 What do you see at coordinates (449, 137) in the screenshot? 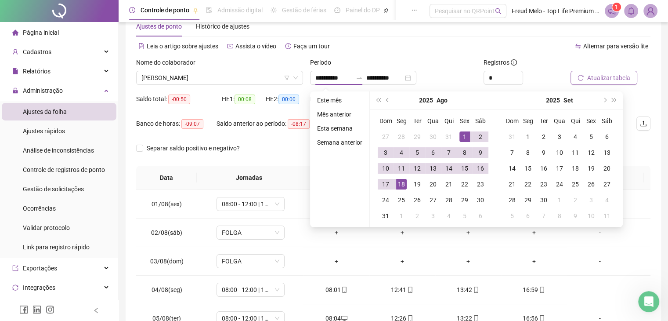
I see `div: 31` at bounding box center [449, 137].